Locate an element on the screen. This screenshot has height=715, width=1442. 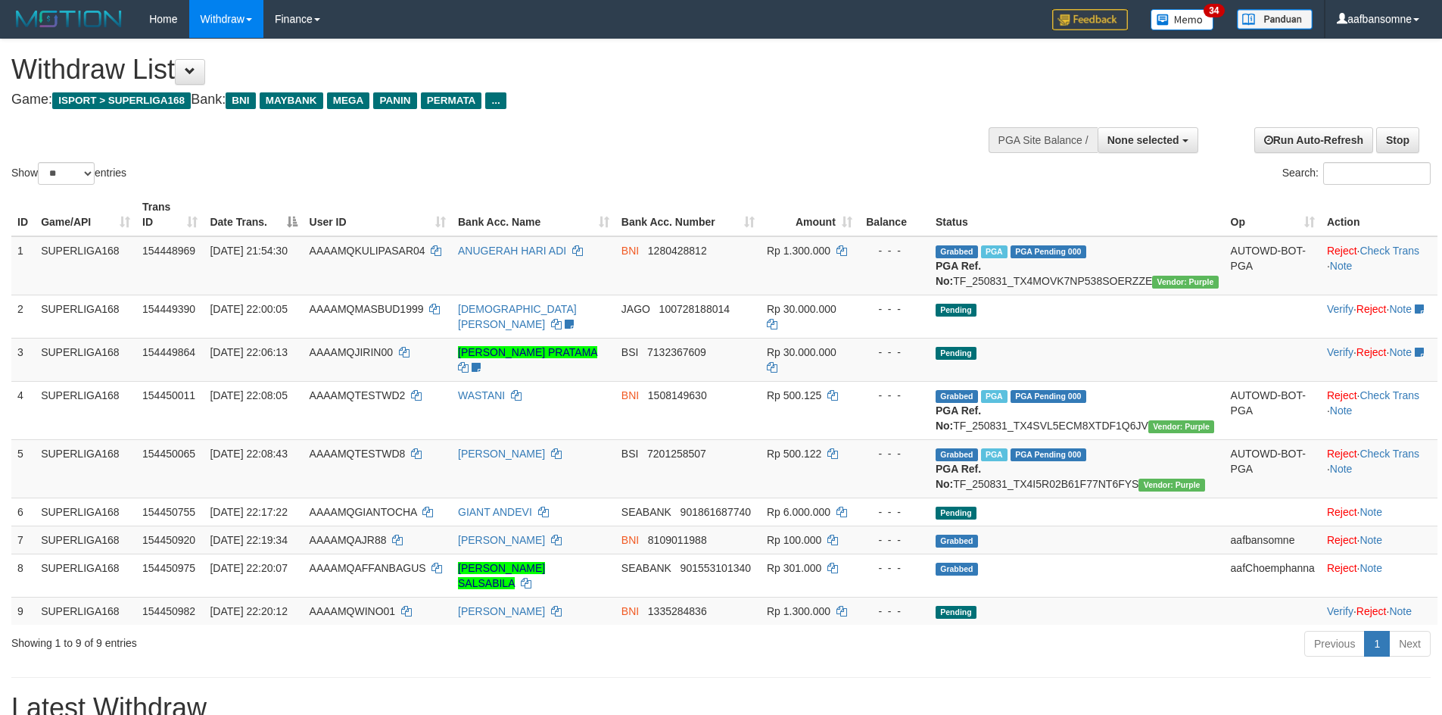
span: Rp 500.122 is located at coordinates (794, 453).